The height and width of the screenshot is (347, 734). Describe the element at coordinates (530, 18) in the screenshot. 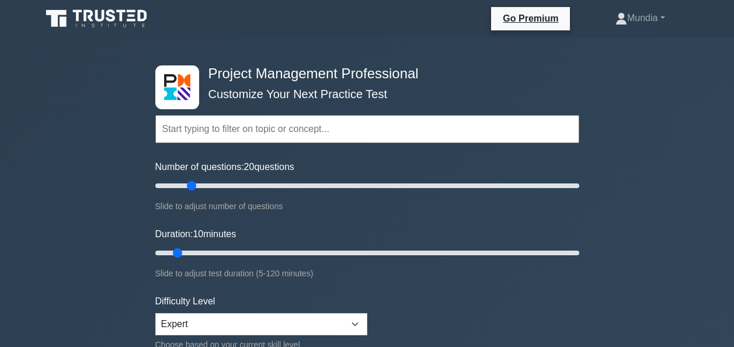

I see `a: Go Premium` at that location.